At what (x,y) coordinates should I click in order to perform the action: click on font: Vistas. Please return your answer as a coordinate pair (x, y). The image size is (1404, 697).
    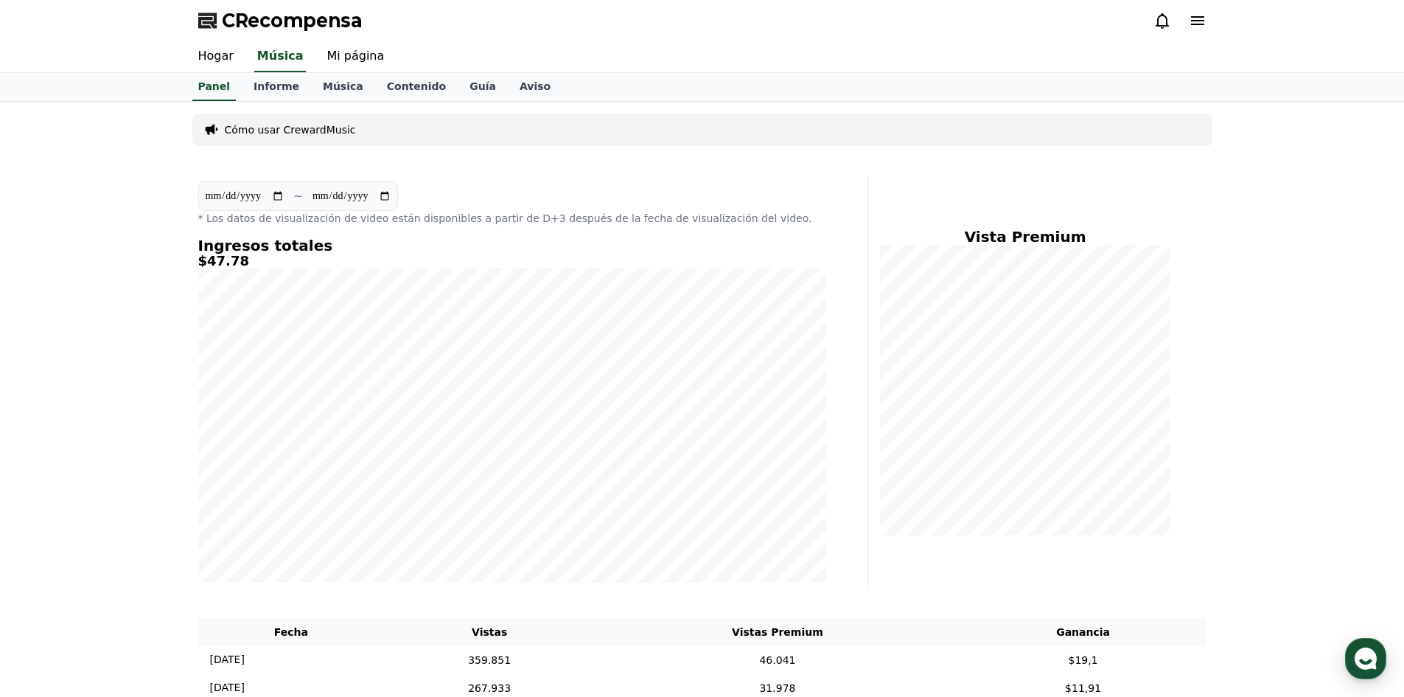
    Looking at the image, I should click on (490, 632).